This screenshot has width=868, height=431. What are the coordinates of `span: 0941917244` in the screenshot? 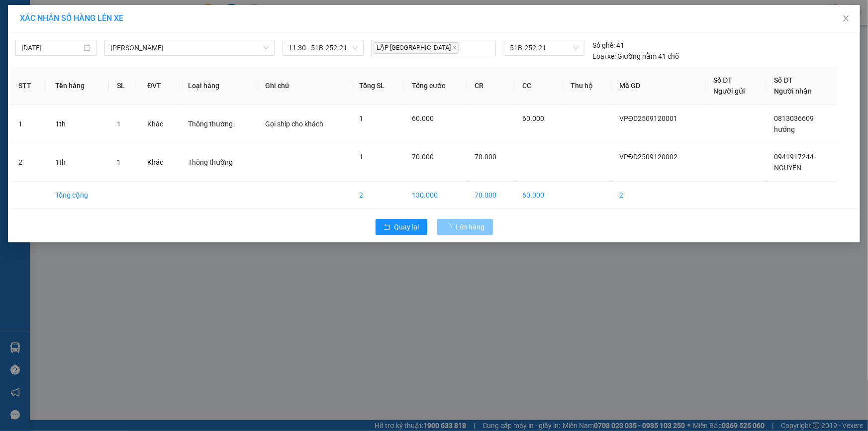 It's located at (795, 157).